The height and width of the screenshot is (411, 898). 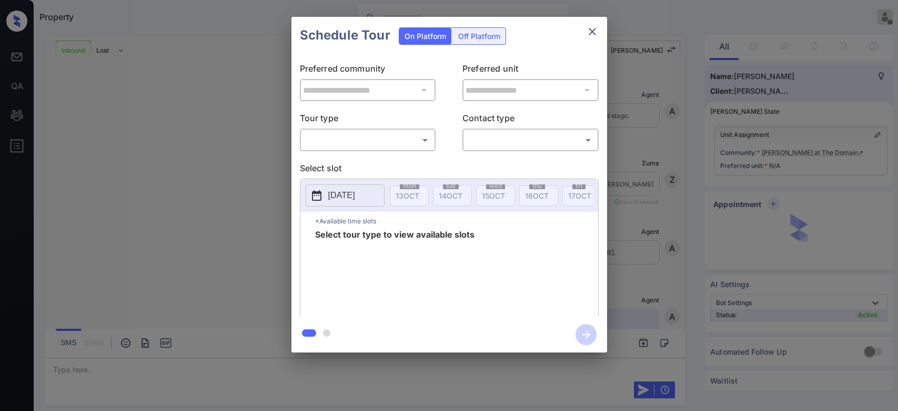 What do you see at coordinates (345, 35) in the screenshot?
I see `h2: Schedule Tour` at bounding box center [345, 35].